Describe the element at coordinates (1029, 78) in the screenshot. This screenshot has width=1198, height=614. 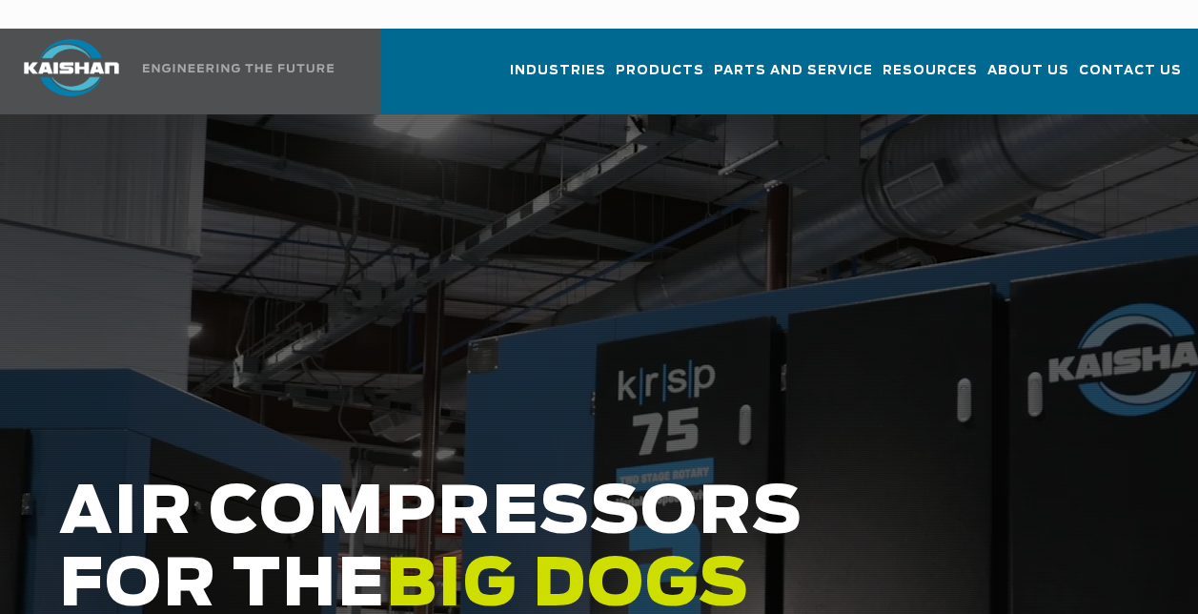
I see `a: About Us` at that location.